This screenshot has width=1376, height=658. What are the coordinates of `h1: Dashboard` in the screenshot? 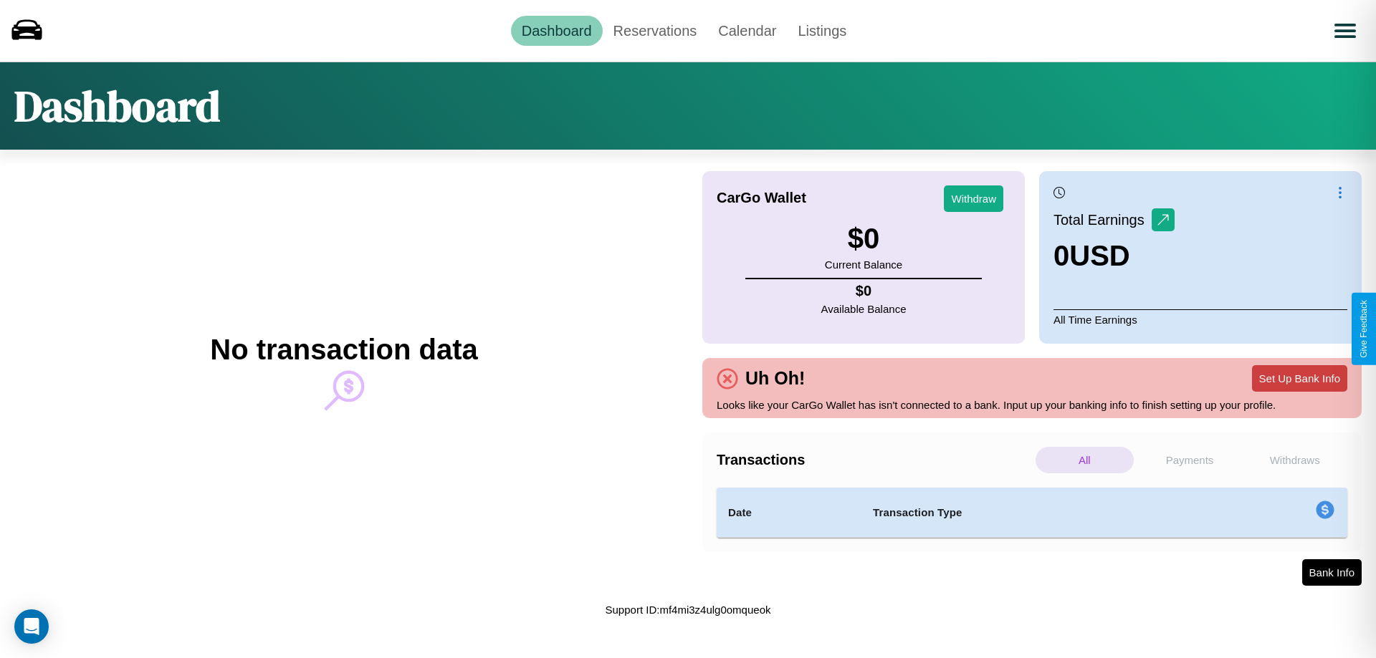 It's located at (117, 106).